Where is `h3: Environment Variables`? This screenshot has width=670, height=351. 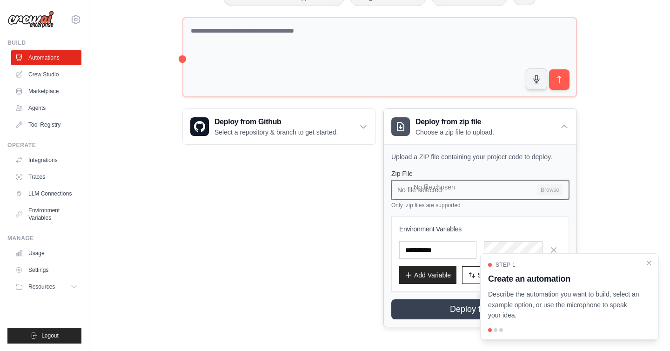
h3: Environment Variables is located at coordinates (480, 229).